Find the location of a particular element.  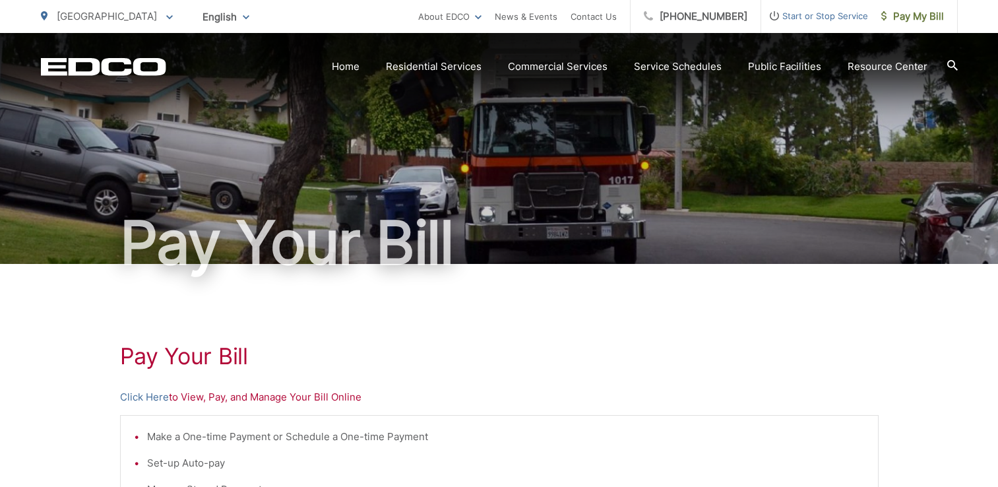

a: Residential Services is located at coordinates (433, 67).